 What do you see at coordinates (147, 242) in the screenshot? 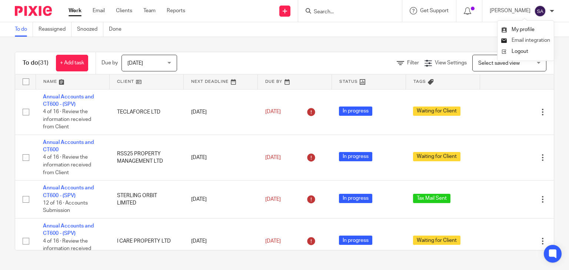
I see `td: I CARE PROPERTY LTD` at bounding box center [147, 242].